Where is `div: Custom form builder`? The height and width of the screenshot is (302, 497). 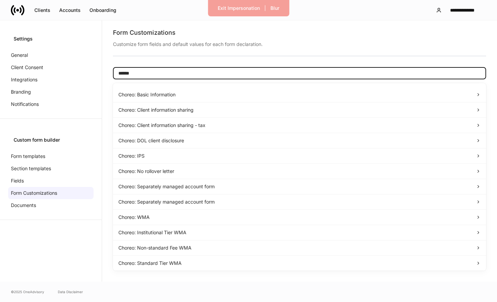
div: Custom form builder is located at coordinates (51, 140).